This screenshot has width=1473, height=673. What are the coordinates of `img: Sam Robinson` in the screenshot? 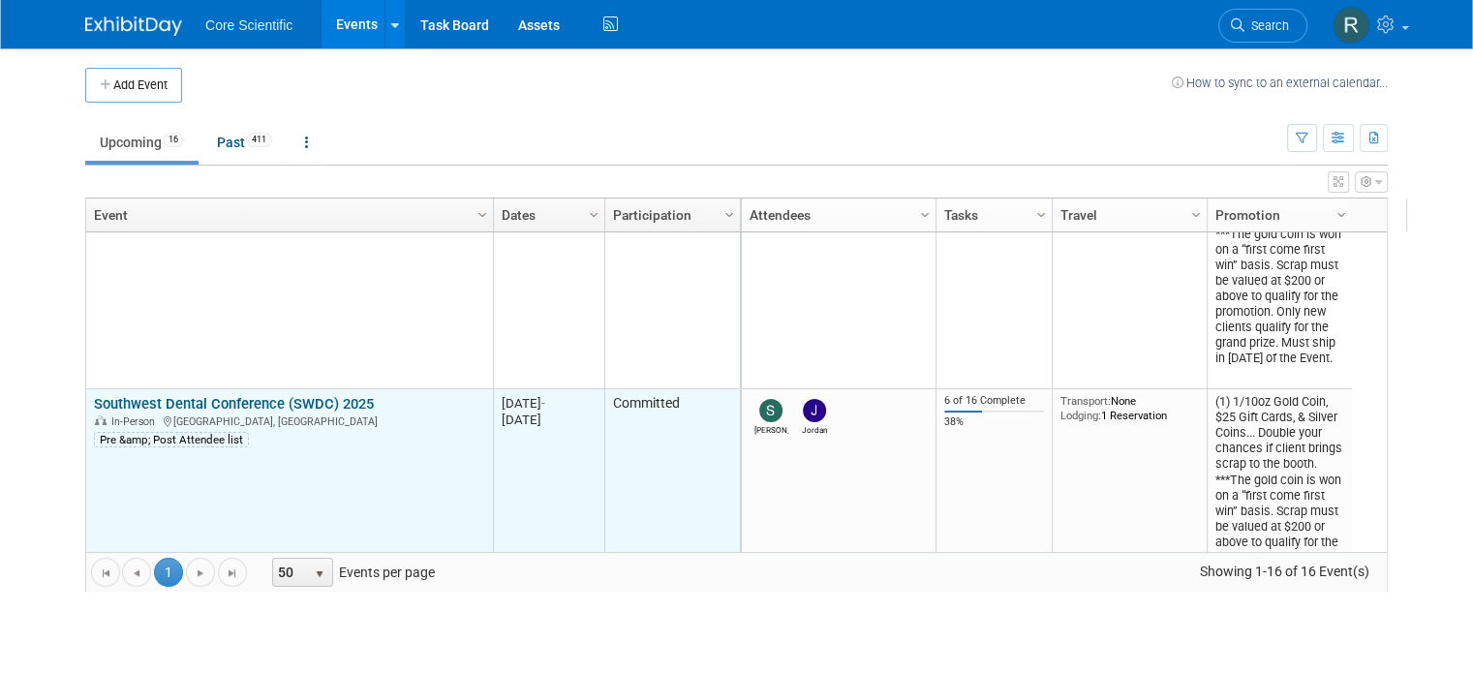 It's located at (771, 411).